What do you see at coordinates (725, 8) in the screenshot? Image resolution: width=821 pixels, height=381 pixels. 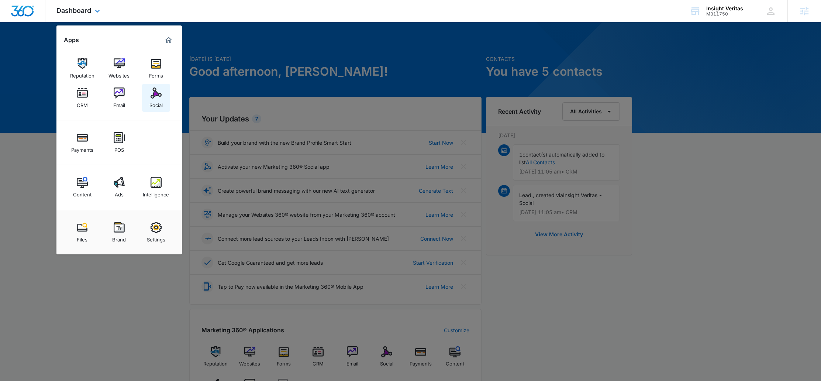 I see `div: account name` at bounding box center [725, 8].